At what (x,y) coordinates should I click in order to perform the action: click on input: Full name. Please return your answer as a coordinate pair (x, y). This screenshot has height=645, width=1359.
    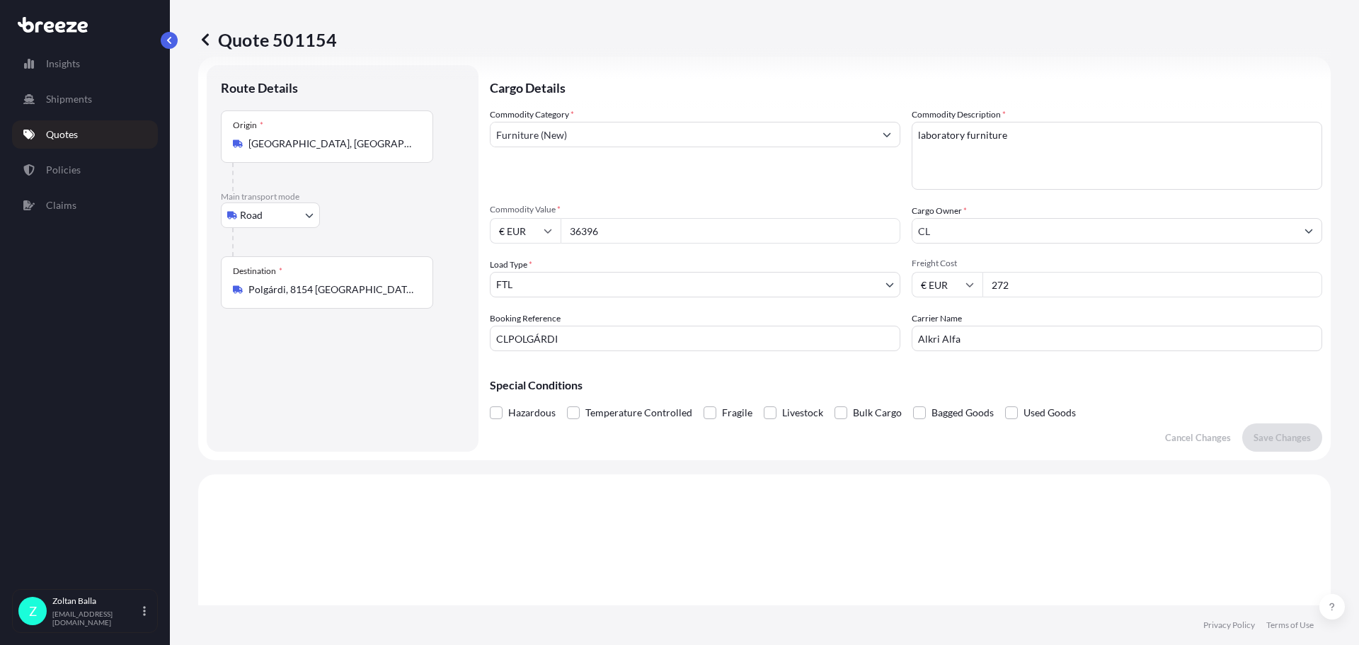
    Looking at the image, I should click on (1105, 231).